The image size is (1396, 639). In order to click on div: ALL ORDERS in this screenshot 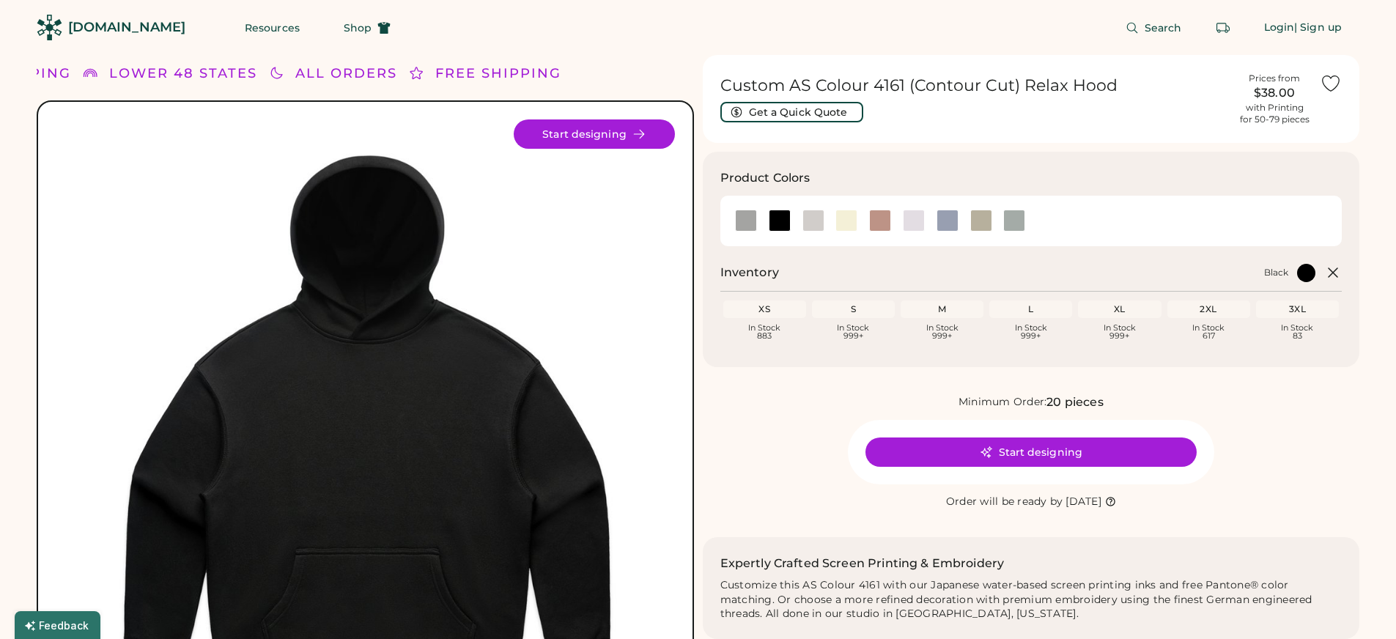, I will do `click(346, 73)`.